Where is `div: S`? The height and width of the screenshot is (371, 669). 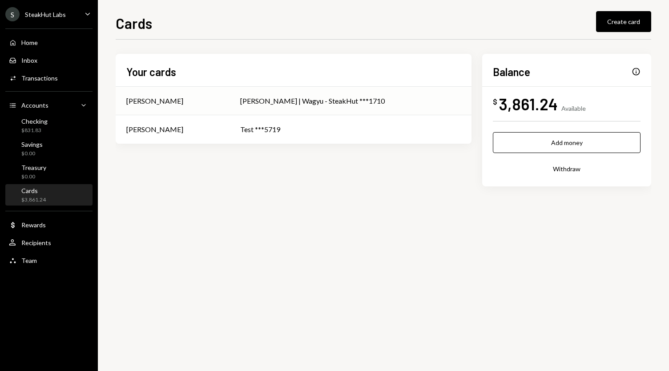 div: S is located at coordinates (12, 14).